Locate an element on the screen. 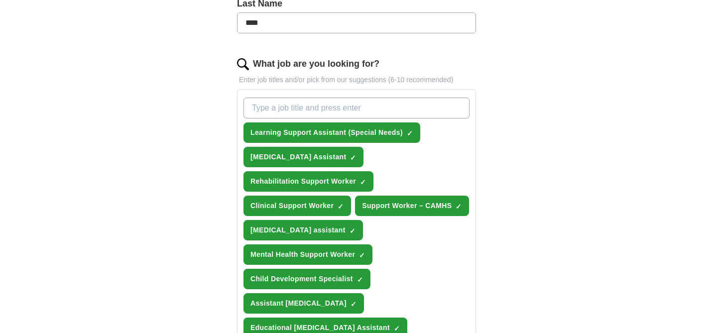 This screenshot has height=333, width=713. img: search.png is located at coordinates (243, 64).